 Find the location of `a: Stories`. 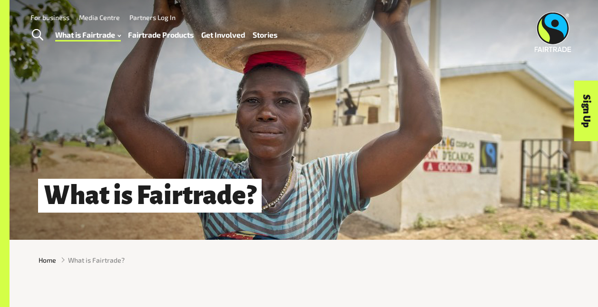

a: Stories is located at coordinates (265, 35).